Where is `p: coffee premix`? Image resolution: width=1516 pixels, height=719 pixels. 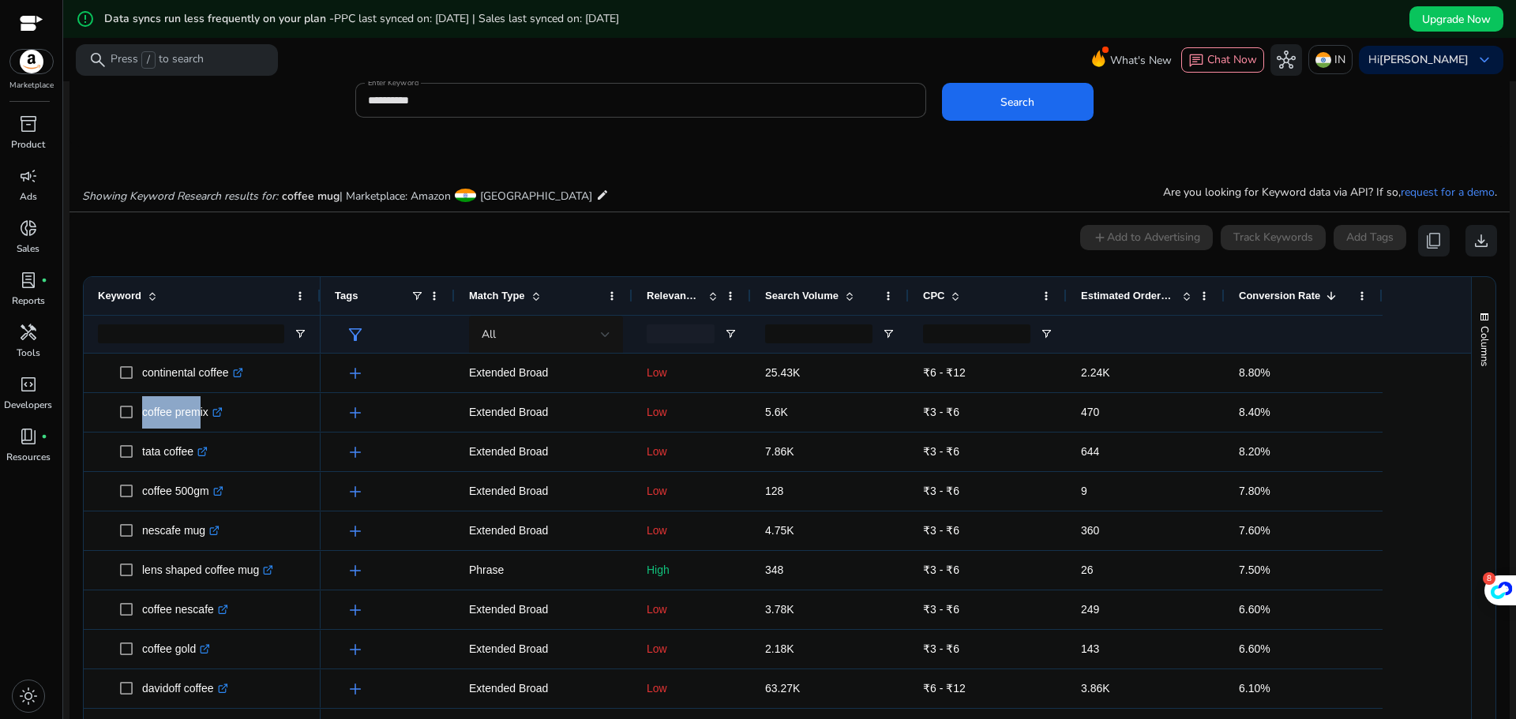 p: coffee premix is located at coordinates (182, 412).